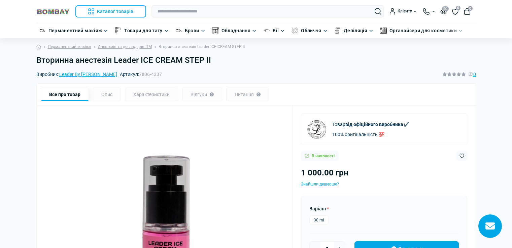 The image size is (512, 248). I want to click on img: Обличчя, so click(295, 31).